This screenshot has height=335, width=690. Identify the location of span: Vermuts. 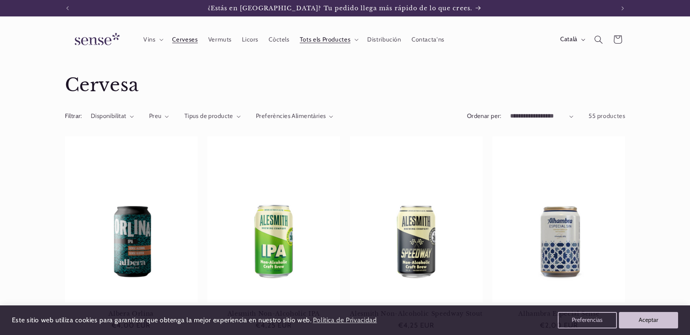
(220, 39).